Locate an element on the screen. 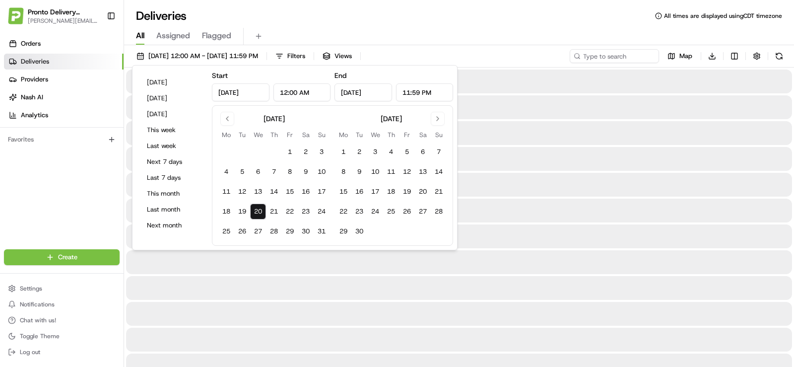 Image resolution: width=794 pixels, height=367 pixels. span: Providers is located at coordinates (34, 79).